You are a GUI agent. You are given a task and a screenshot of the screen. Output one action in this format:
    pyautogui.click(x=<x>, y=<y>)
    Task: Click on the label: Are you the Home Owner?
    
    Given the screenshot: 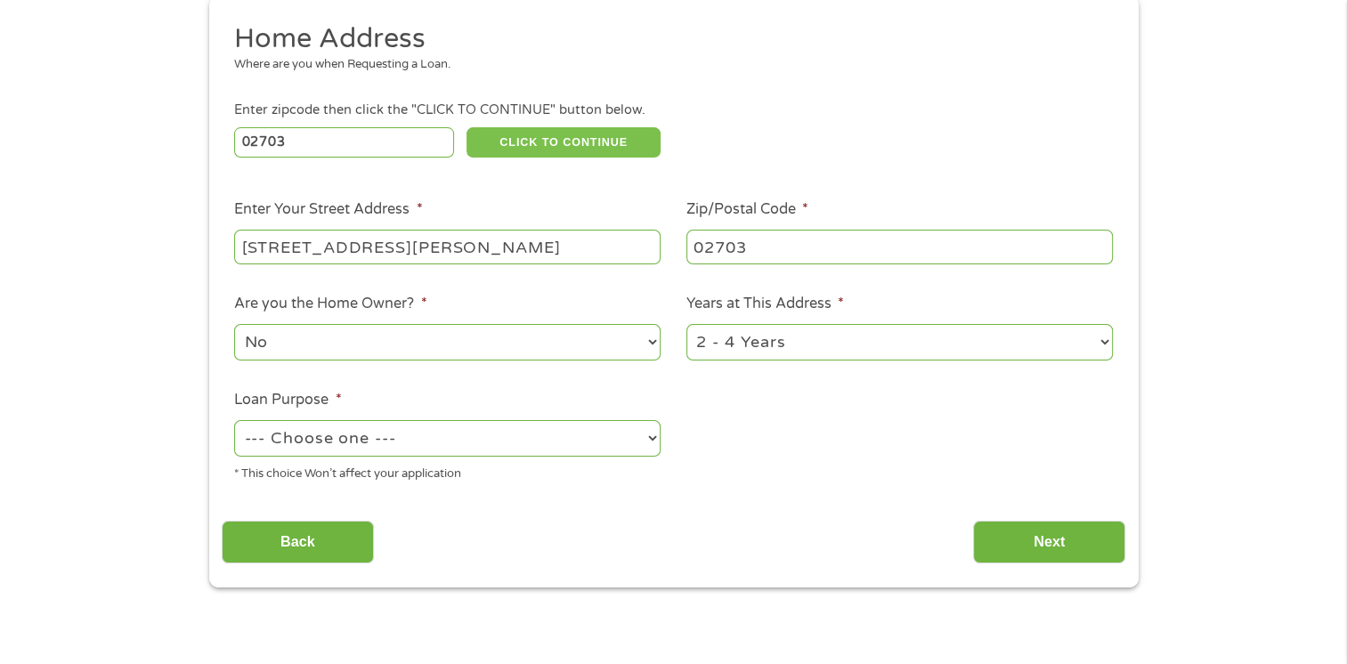 What is the action you would take?
    pyautogui.click(x=330, y=304)
    